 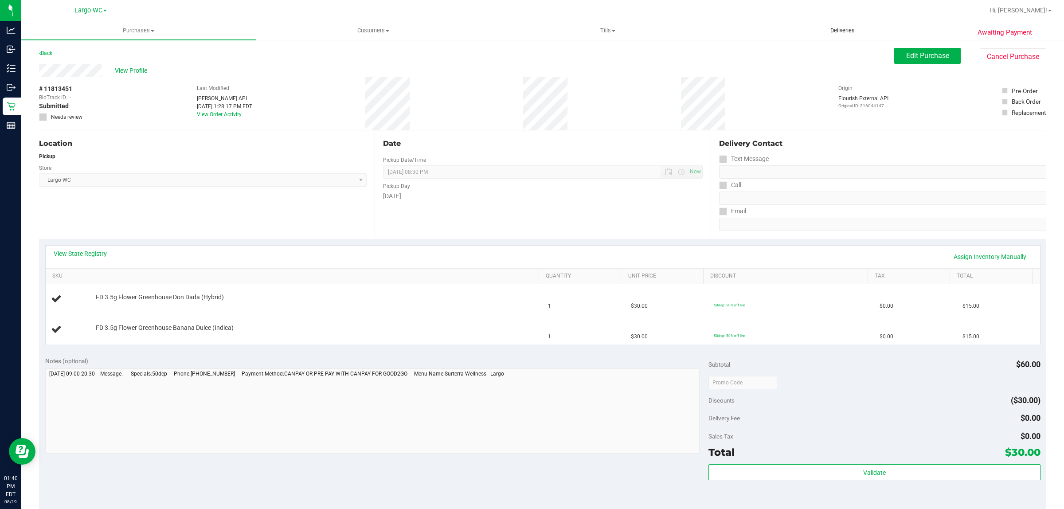 I want to click on span: Customers, so click(x=373, y=31).